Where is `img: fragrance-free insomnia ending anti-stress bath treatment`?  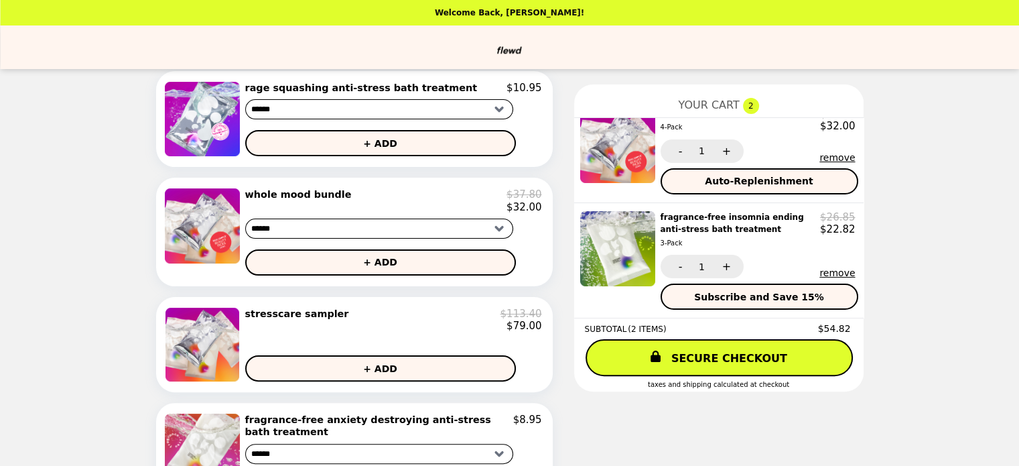
img: fragrance-free insomnia ending anti-stress bath treatment is located at coordinates (619, 249).